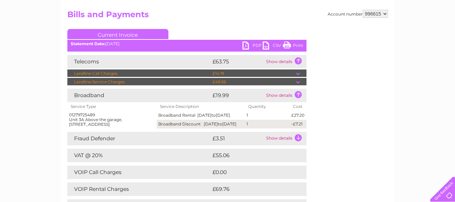 This screenshot has width=455, height=202. I want to click on th: Service Description, so click(201, 106).